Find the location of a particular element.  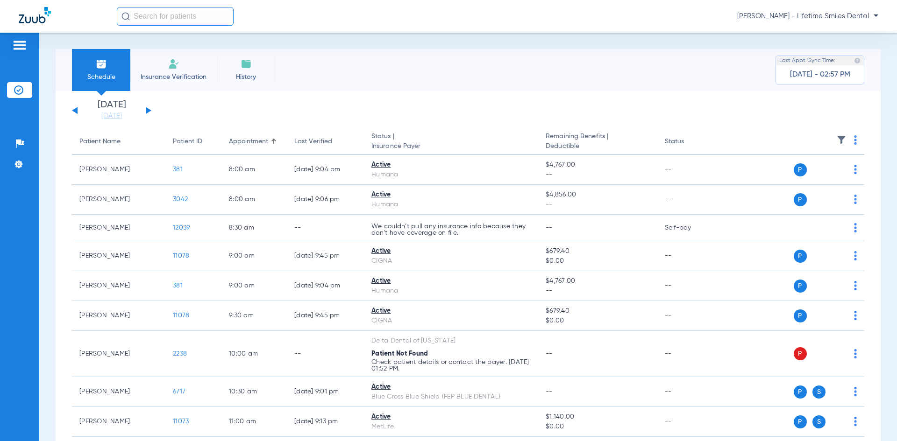

span: 11073 is located at coordinates (181, 422).